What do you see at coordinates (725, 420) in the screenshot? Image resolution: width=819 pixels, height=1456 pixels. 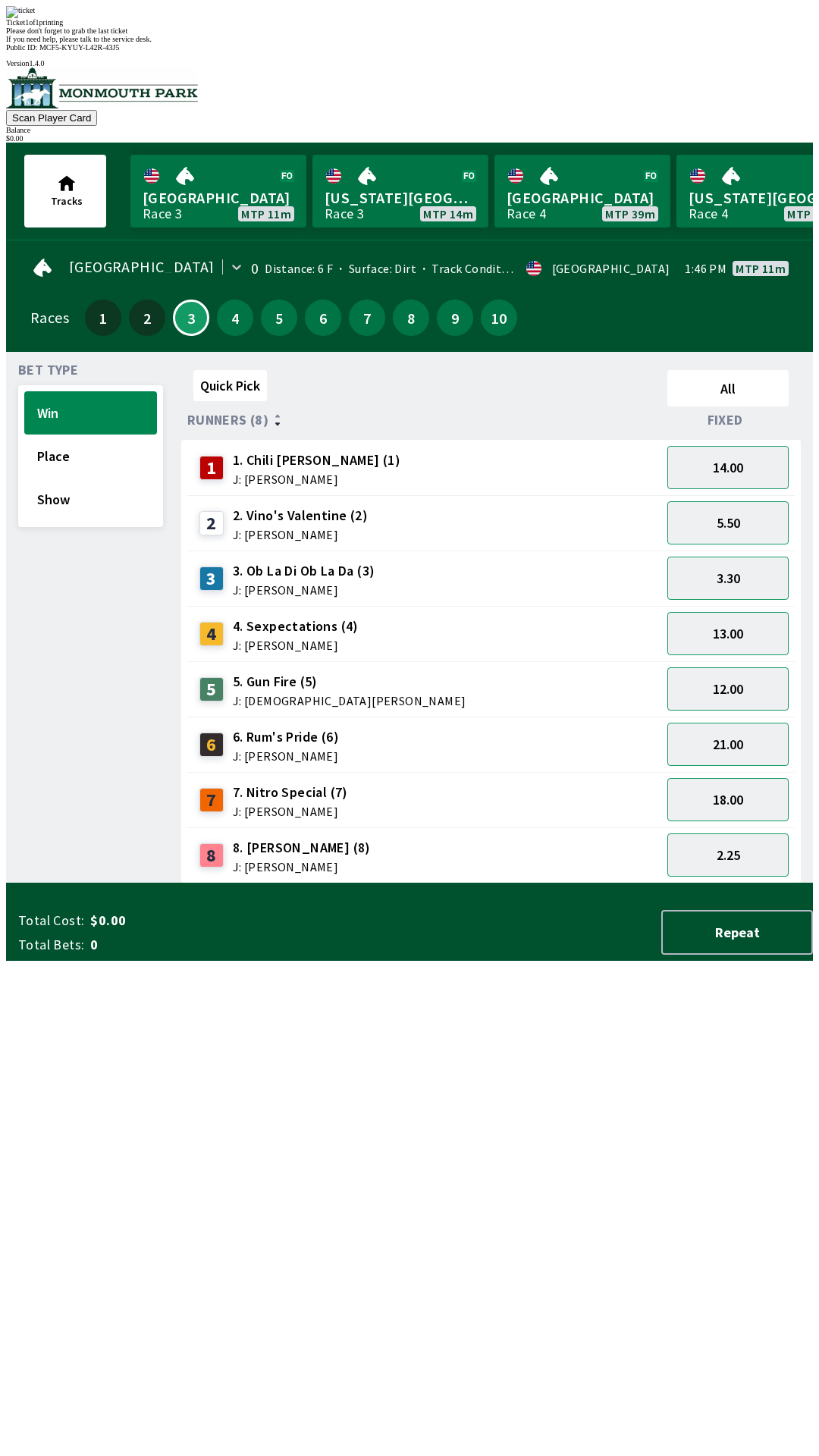 I see `span: Fixed` at bounding box center [725, 420].